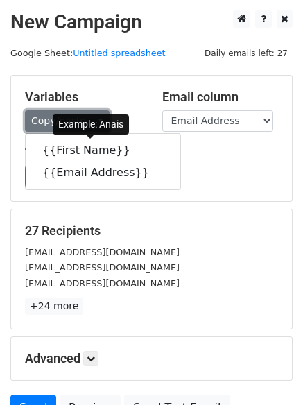 The image size is (303, 405). Describe the element at coordinates (54, 306) in the screenshot. I see `a: +24 more` at that location.